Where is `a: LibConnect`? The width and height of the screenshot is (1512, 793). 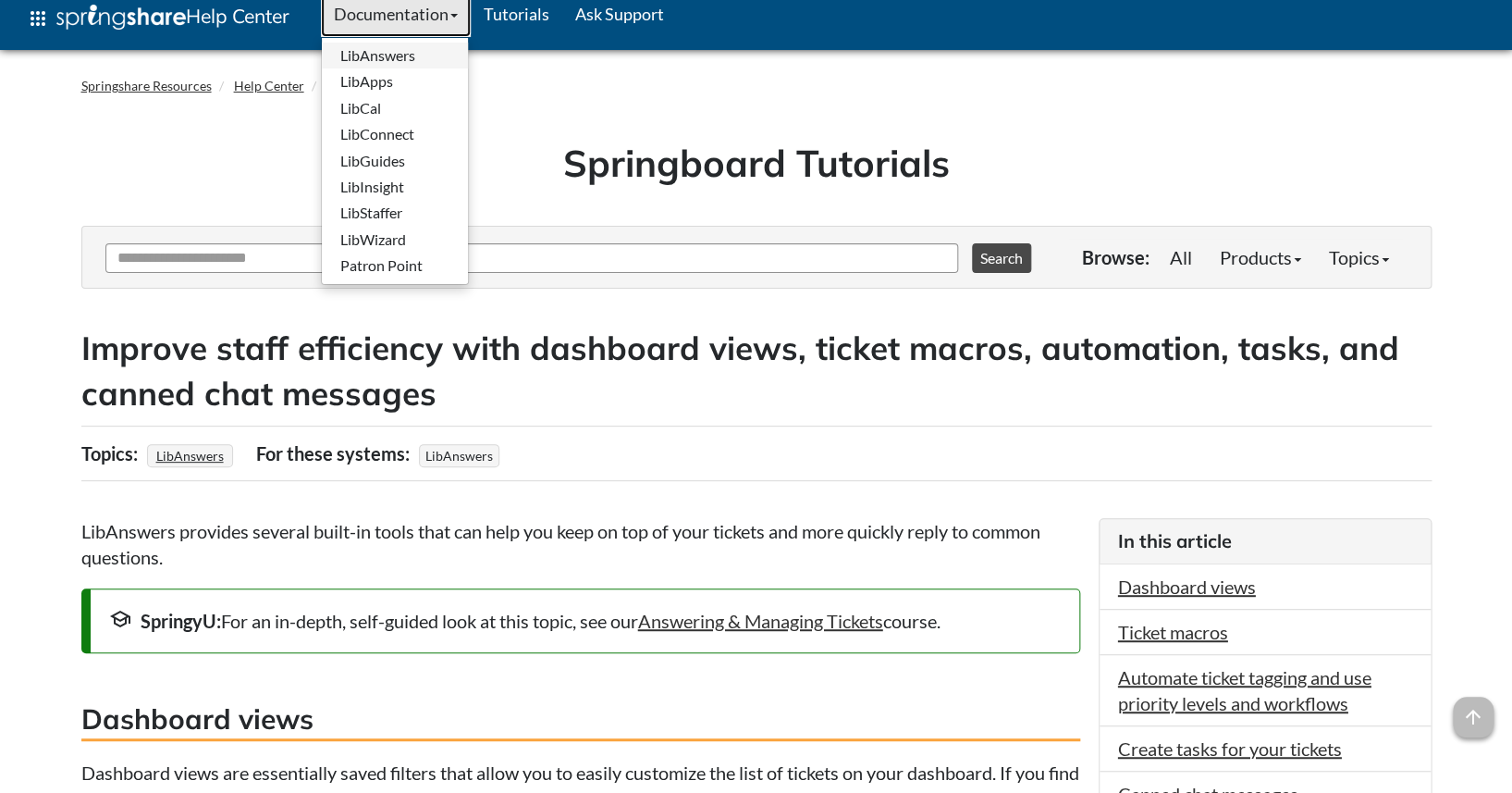
a: LibConnect is located at coordinates (395, 134).